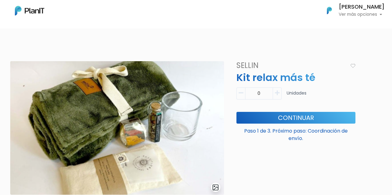  Describe the element at coordinates (117, 128) in the screenshot. I see `img: 68921f9ede5ef_captura-de-pantalla-2025-08-05-121323.png` at that location.